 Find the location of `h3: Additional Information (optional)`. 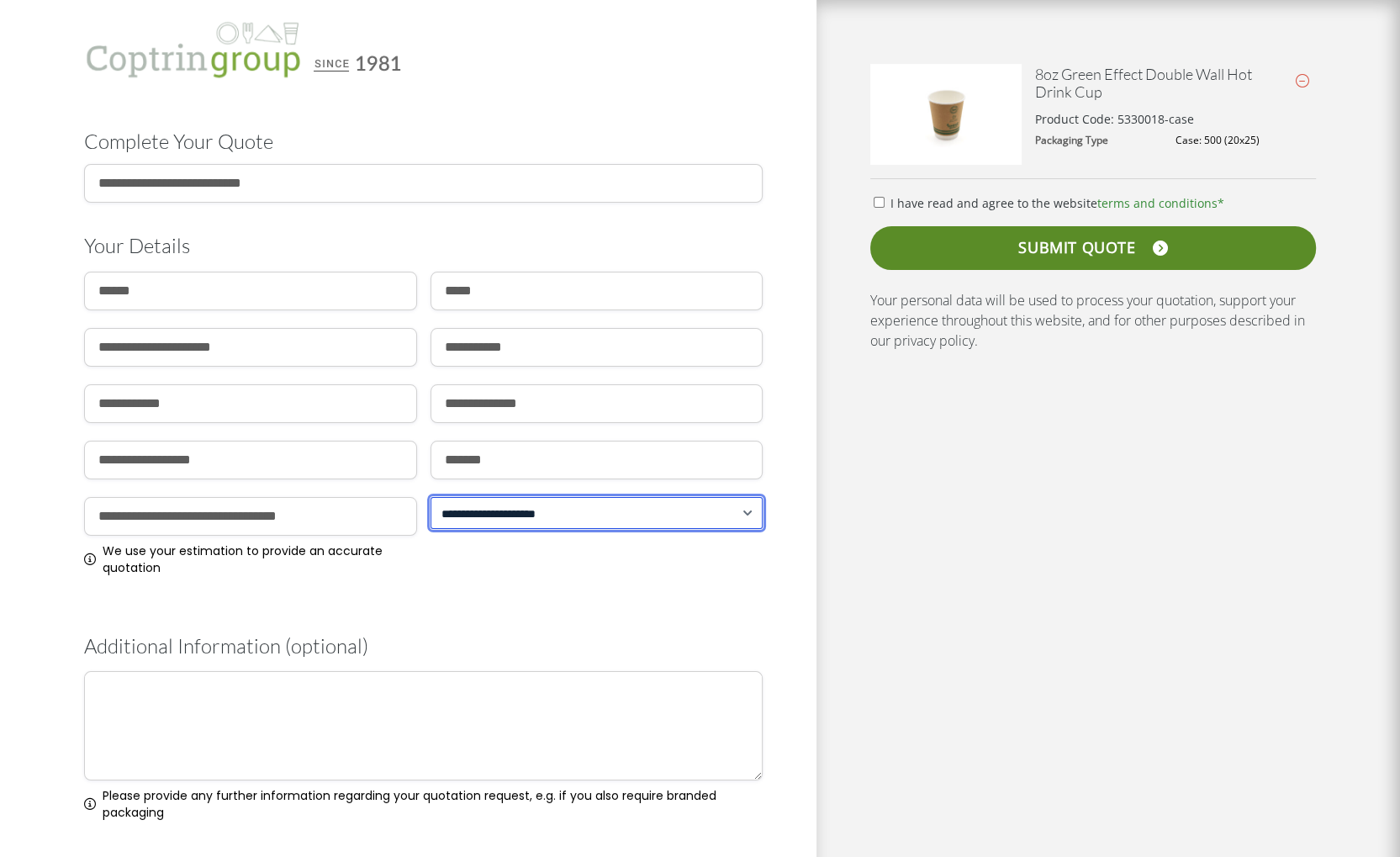

h3: Additional Information (optional) is located at coordinates (423, 646).